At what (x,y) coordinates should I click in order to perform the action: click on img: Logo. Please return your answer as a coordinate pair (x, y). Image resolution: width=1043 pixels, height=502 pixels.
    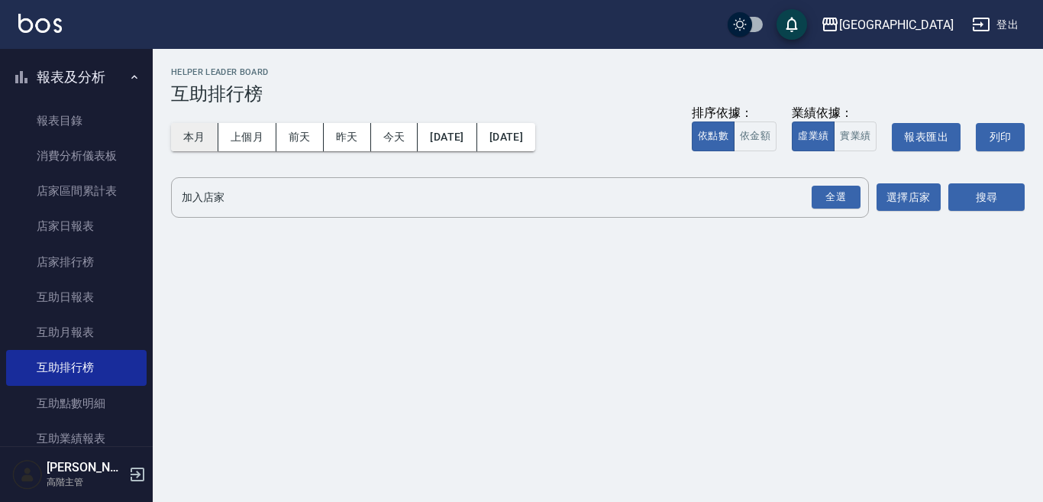
    Looking at the image, I should click on (40, 23).